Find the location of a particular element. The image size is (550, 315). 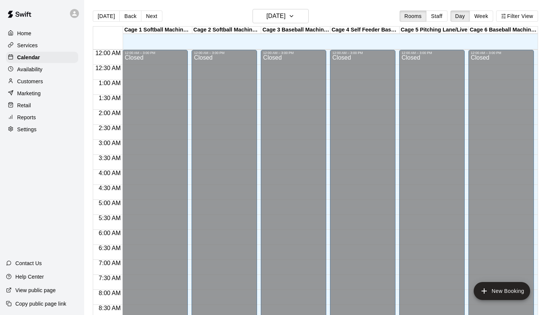

p: View public page is located at coordinates (36, 290).